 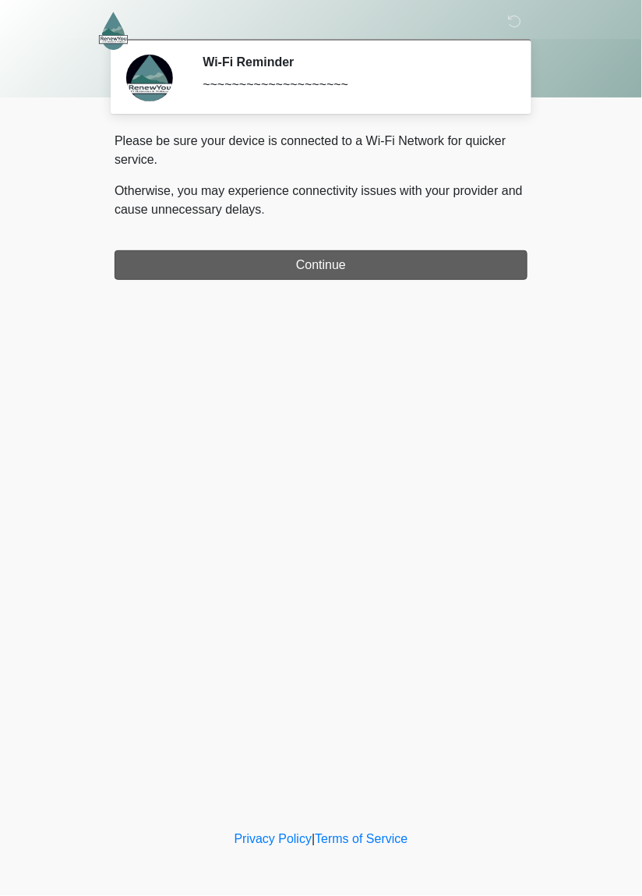 What do you see at coordinates (353, 62) in the screenshot?
I see `h2: Wi-Fi Reminder` at bounding box center [353, 62].